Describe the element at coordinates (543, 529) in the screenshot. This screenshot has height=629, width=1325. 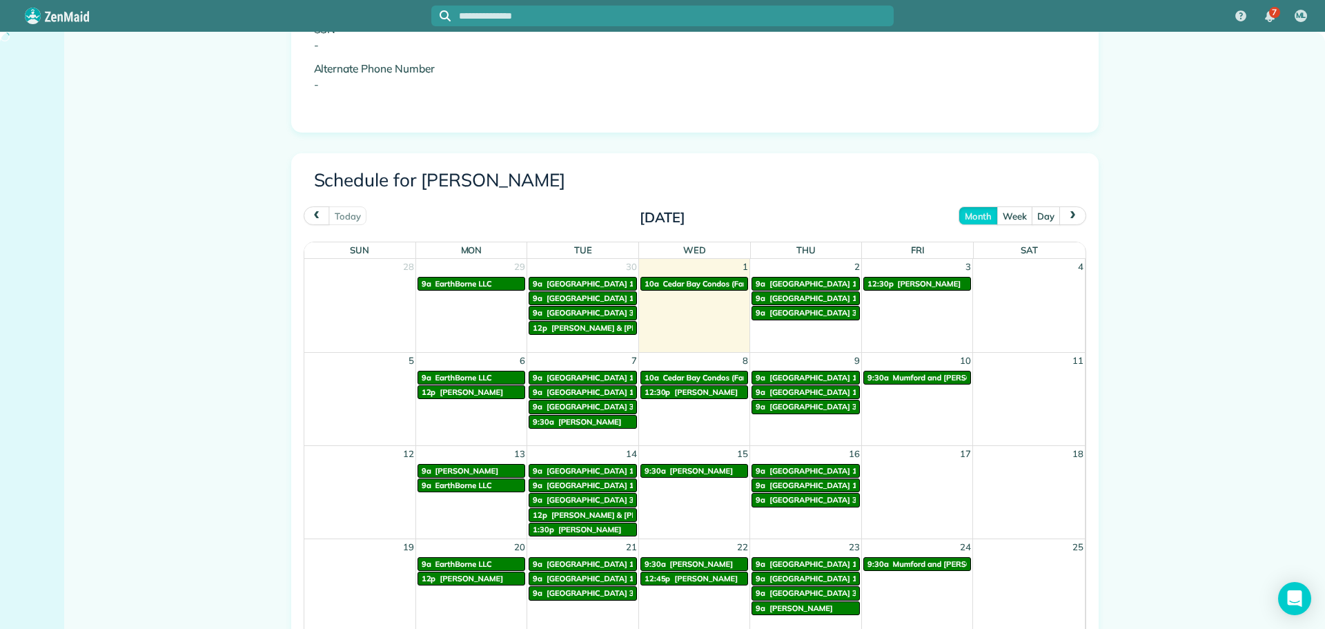
I see `span: 1:30p` at that location.